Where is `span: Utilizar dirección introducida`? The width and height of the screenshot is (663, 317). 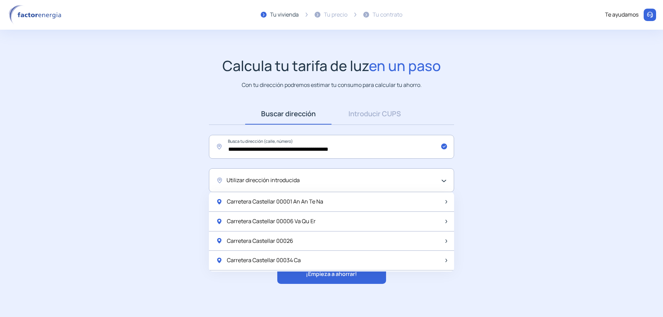 span: Utilizar dirección introducida is located at coordinates (263, 180).